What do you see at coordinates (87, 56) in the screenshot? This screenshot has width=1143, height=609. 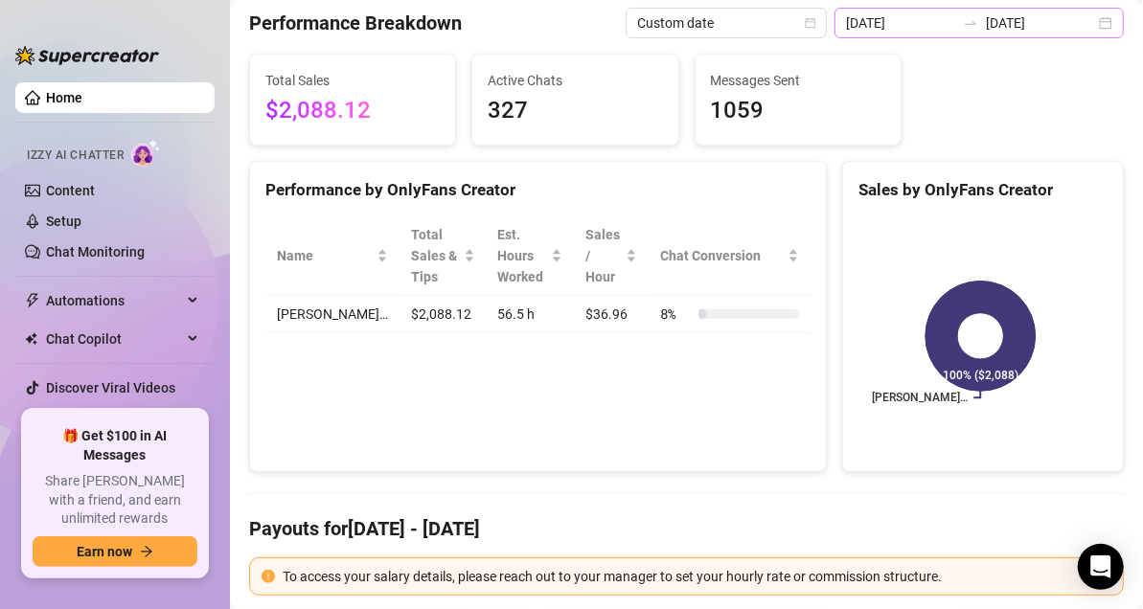 I see `img: logo-BBDzfeDw.svg` at bounding box center [87, 56].